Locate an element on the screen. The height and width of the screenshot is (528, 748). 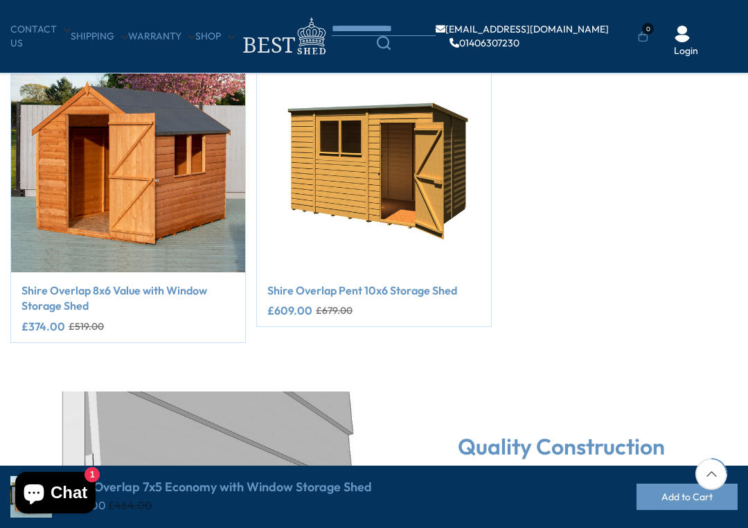
a: Shire Overlap 8x6 Value with Window Storage Shed is located at coordinates (128, 298).